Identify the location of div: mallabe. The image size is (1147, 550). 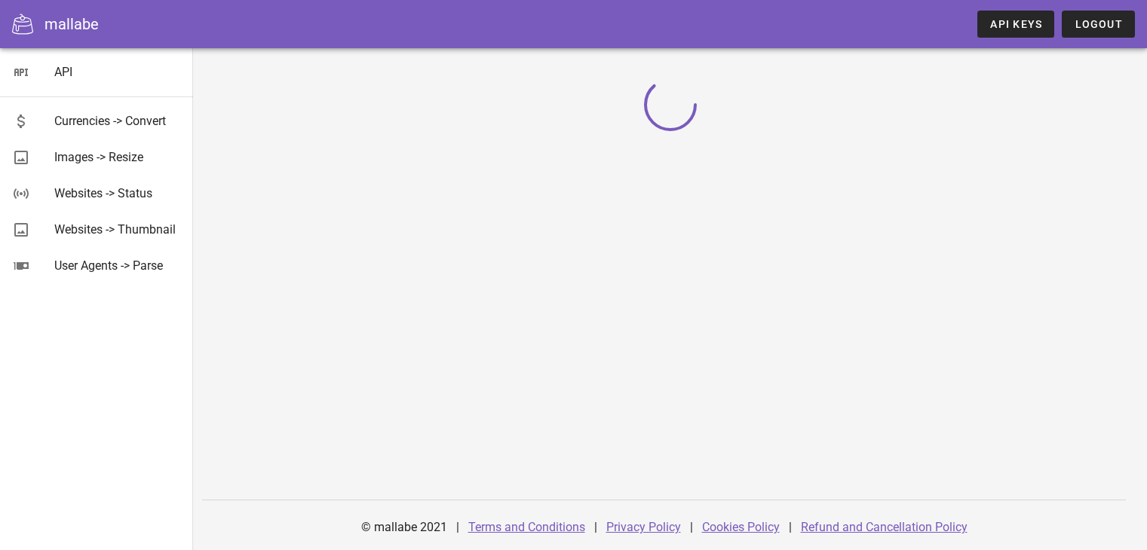
(72, 24).